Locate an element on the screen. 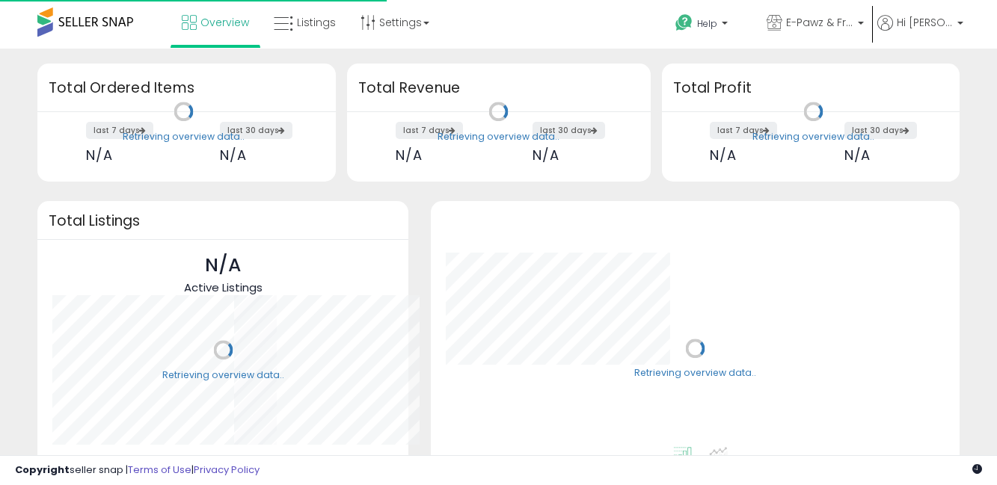 This screenshot has height=485, width=997. span: E-Pawz & Friends is located at coordinates (819, 22).